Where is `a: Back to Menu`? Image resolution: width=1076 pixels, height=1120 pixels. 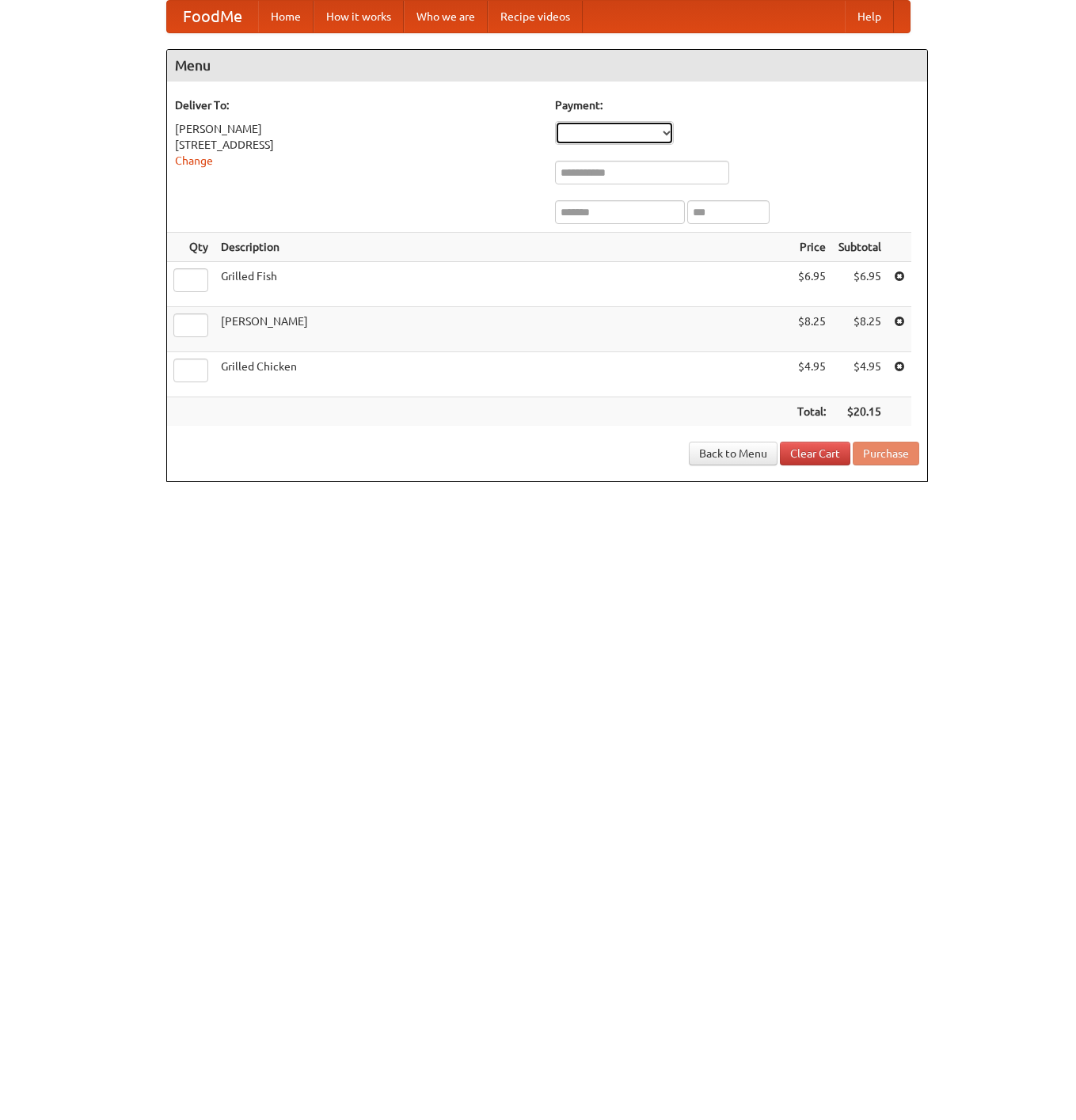
a: Back to Menu is located at coordinates (733, 454).